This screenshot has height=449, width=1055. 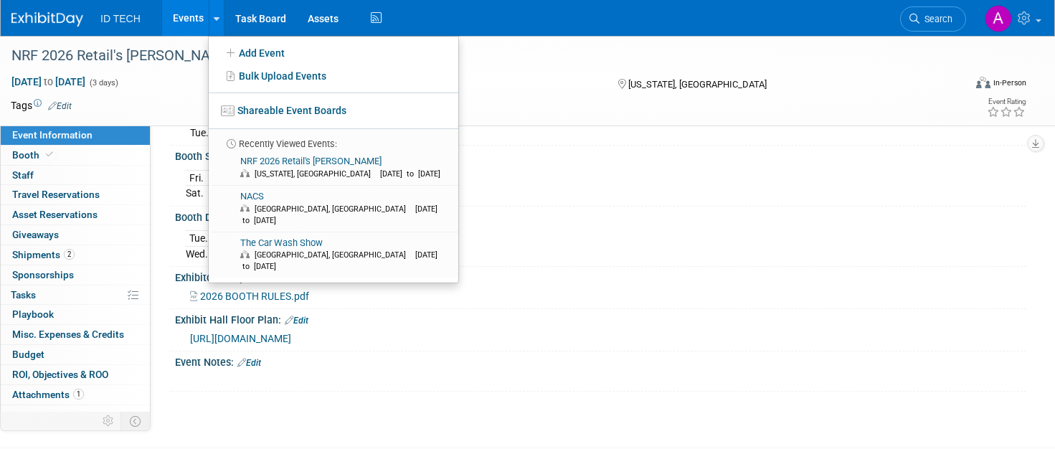 I want to click on a: Event Information, so click(x=75, y=135).